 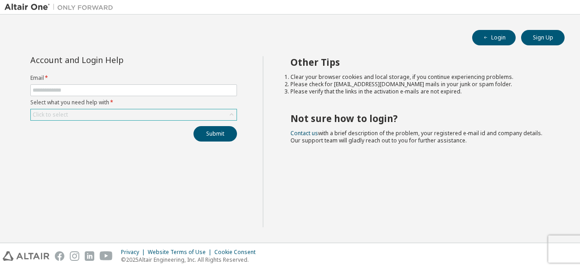 I want to click on div: Website Terms of Use, so click(x=181, y=252).